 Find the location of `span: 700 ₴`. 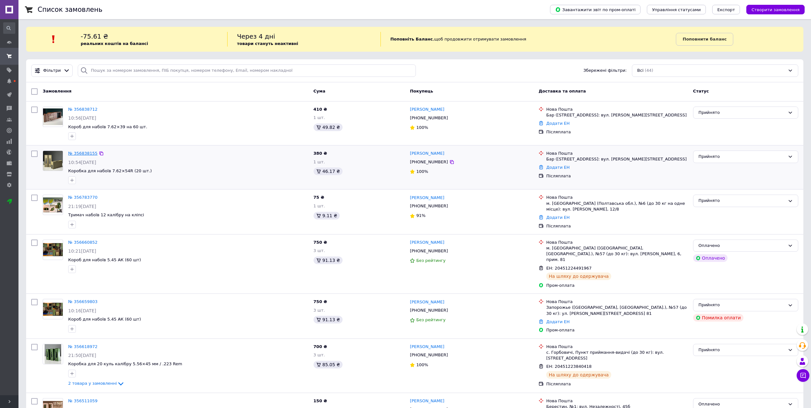

span: 700 ₴ is located at coordinates (320, 346).